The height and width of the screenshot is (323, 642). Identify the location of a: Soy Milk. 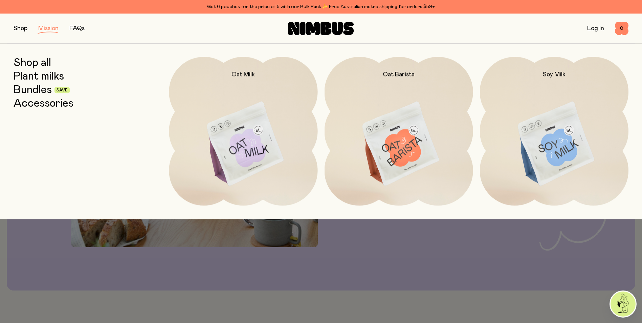
(554, 131).